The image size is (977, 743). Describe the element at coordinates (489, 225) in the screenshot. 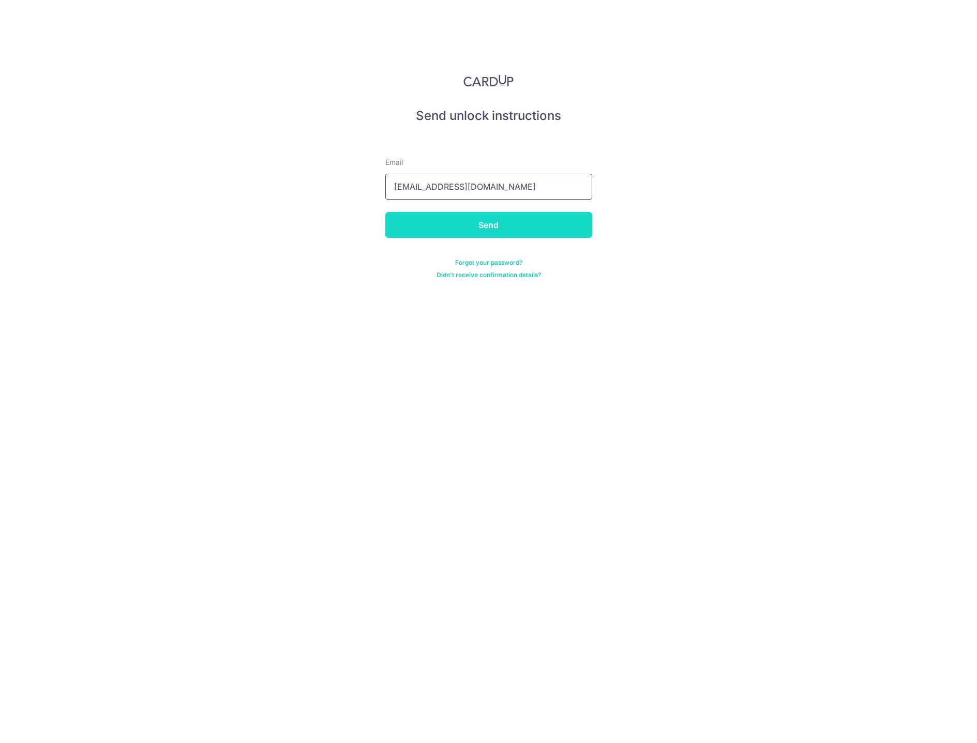

I see `input: Send` at that location.